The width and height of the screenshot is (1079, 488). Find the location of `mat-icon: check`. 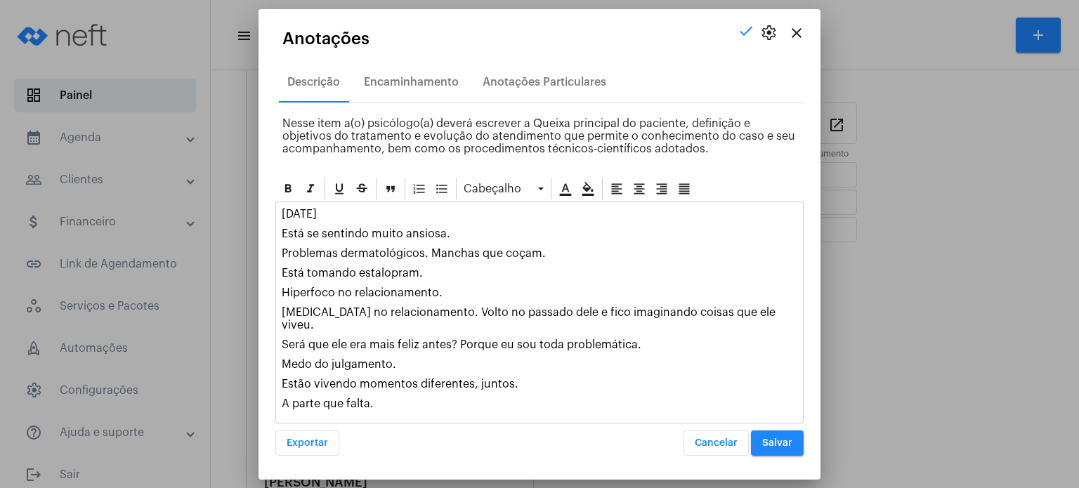

mat-icon: check is located at coordinates (746, 31).